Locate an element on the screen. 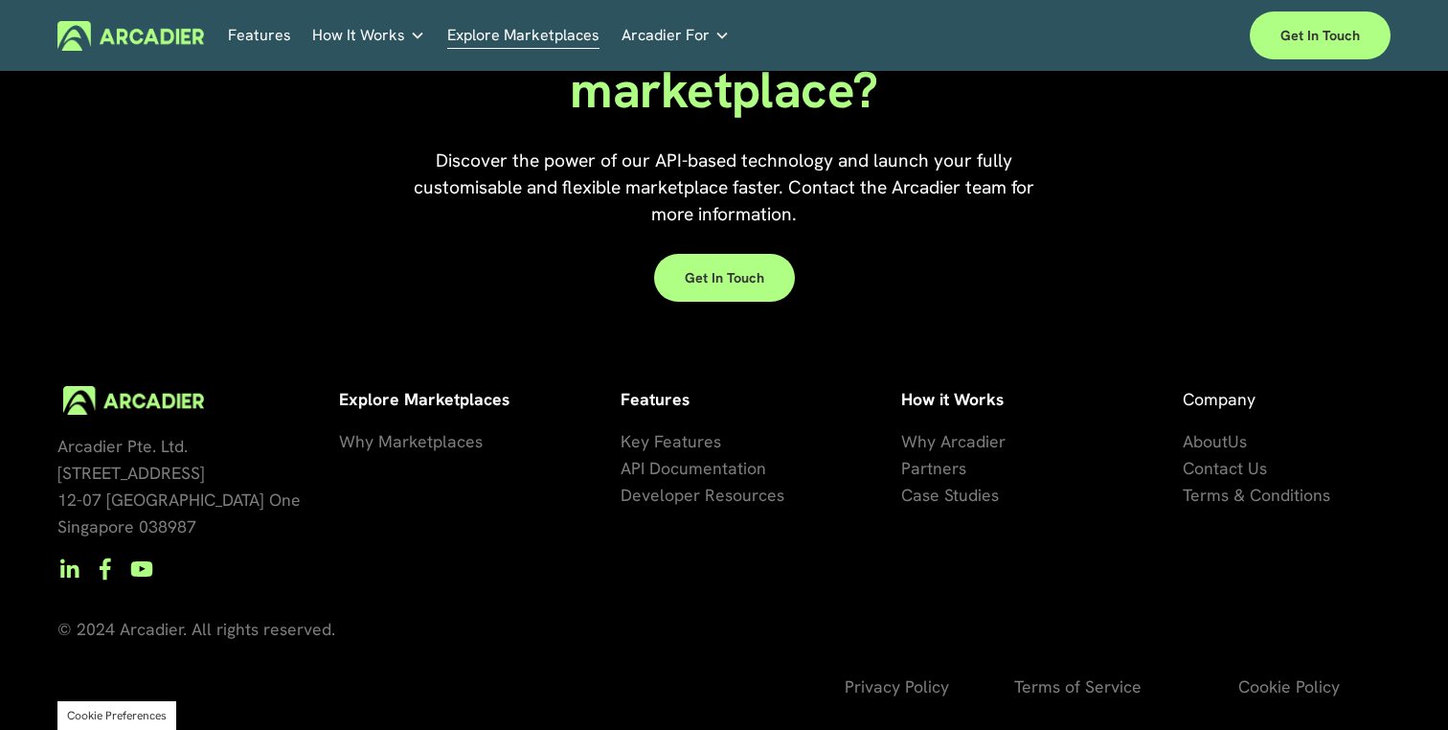  span: How It Works is located at coordinates (358, 35).